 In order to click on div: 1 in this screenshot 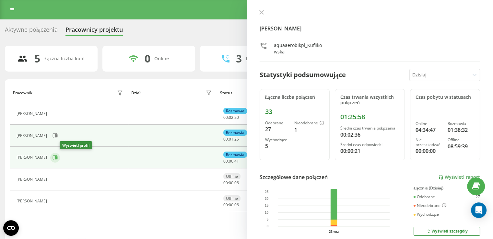, I will do `click(309, 130)`.